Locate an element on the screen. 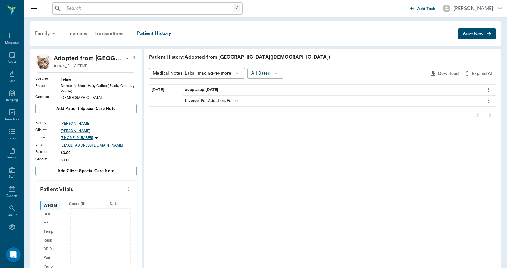 This screenshot has width=507, height=268. div: Staff is located at coordinates (12, 177).